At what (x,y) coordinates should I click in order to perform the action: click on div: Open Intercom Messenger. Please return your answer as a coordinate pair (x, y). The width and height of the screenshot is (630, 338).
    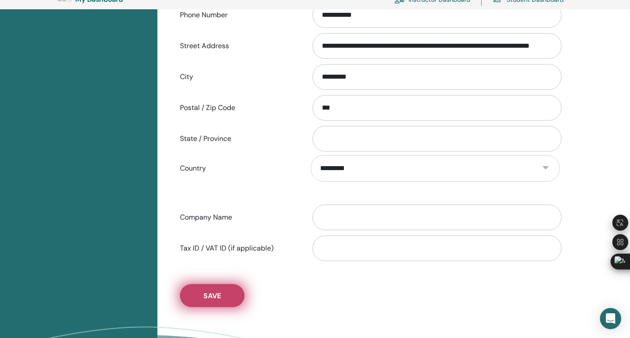
    Looking at the image, I should click on (611, 319).